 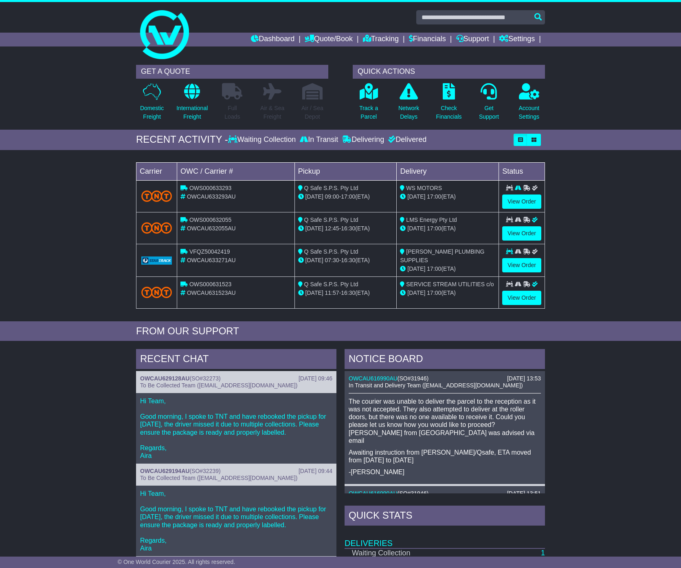 I want to click on a: Tracking, so click(x=381, y=40).